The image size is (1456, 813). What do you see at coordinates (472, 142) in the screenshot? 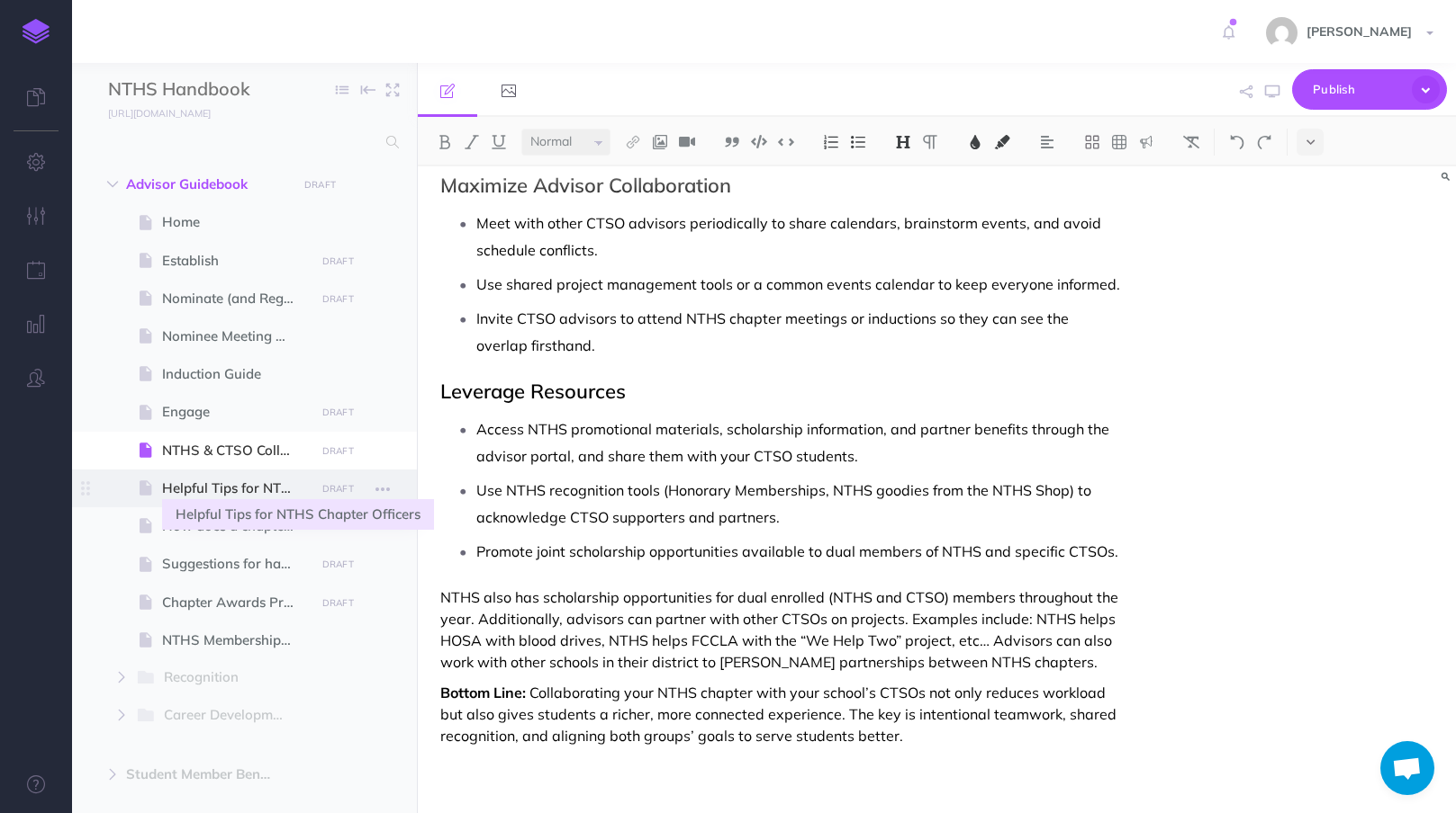
I see `img: Italic button` at bounding box center [472, 142].